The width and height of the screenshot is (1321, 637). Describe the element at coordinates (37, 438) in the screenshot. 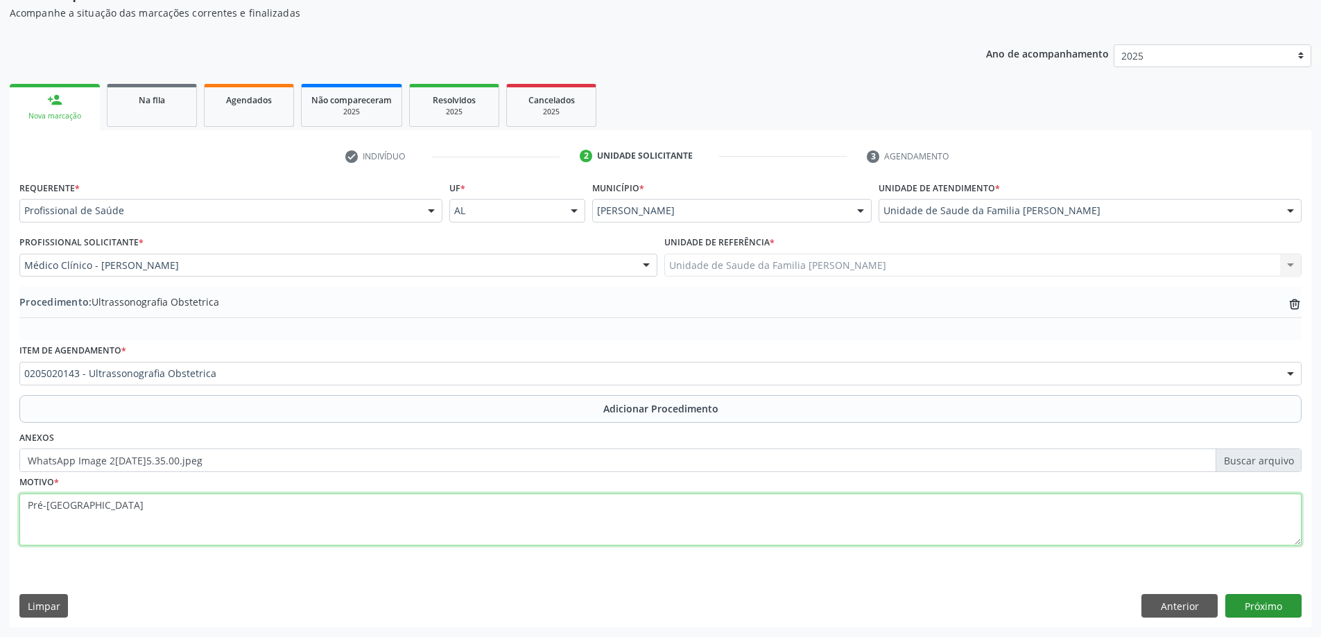

I see `label: Anexos` at that location.